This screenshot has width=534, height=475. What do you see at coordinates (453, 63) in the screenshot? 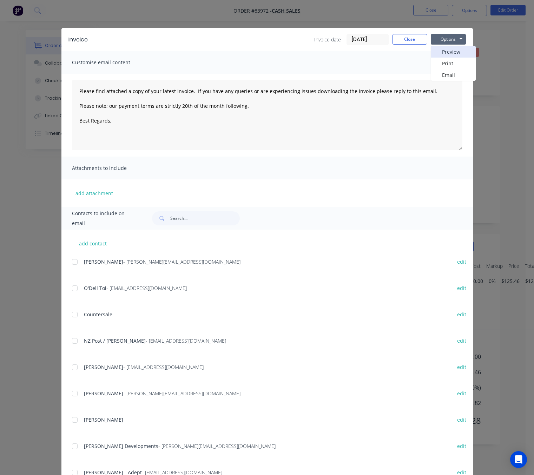
I see `button: Print` at bounding box center [453, 63].